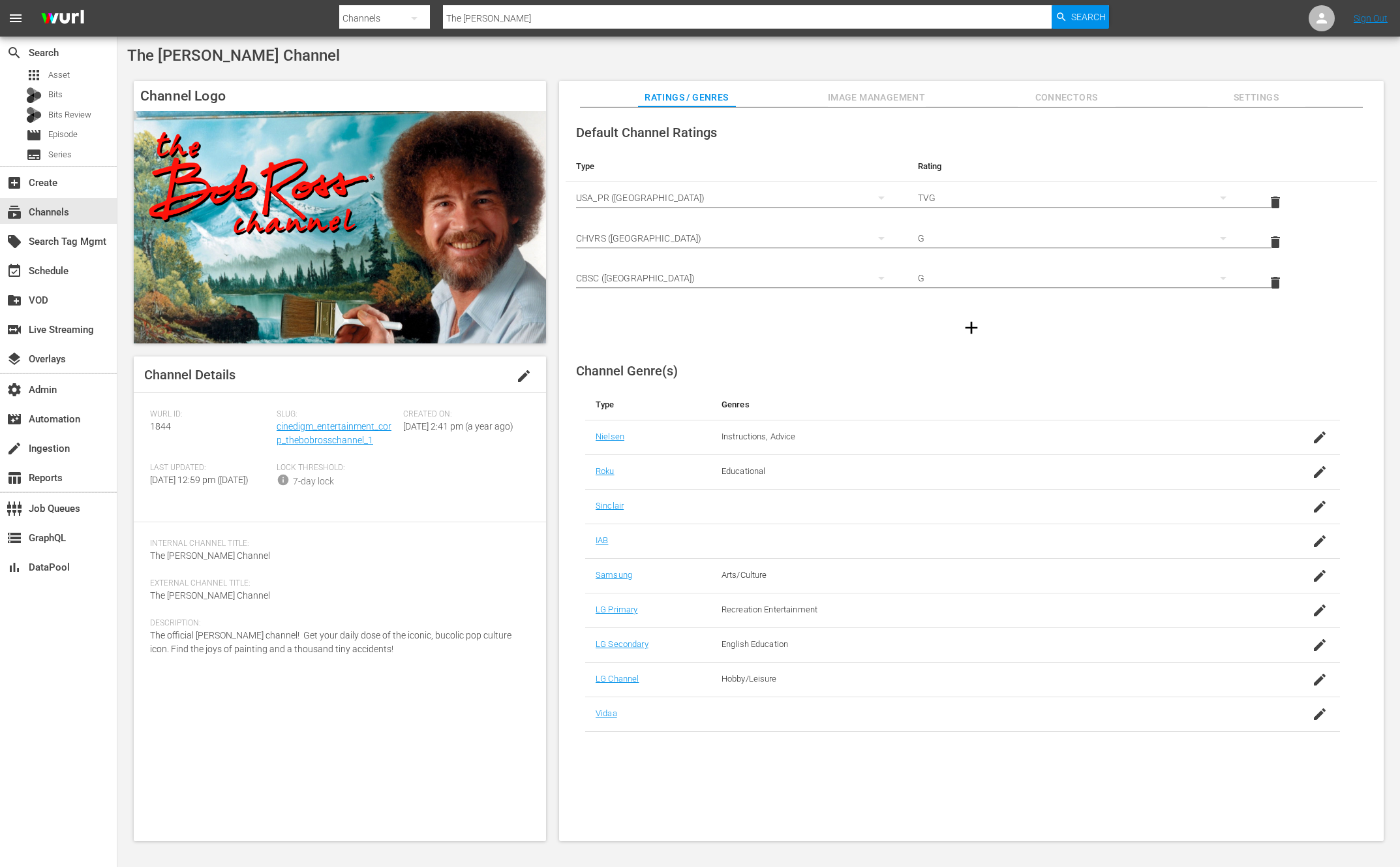 This screenshot has width=1400, height=867. I want to click on span: Ratings / Genres, so click(687, 97).